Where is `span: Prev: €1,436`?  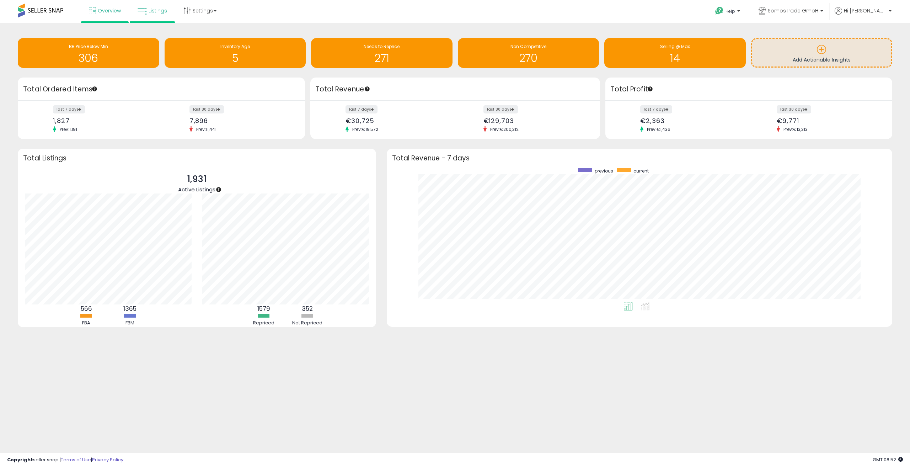 span: Prev: €1,436 is located at coordinates (659, 129).